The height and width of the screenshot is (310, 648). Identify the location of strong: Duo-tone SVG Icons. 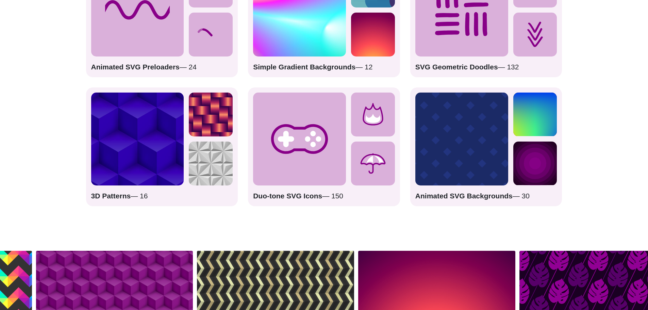
(288, 196).